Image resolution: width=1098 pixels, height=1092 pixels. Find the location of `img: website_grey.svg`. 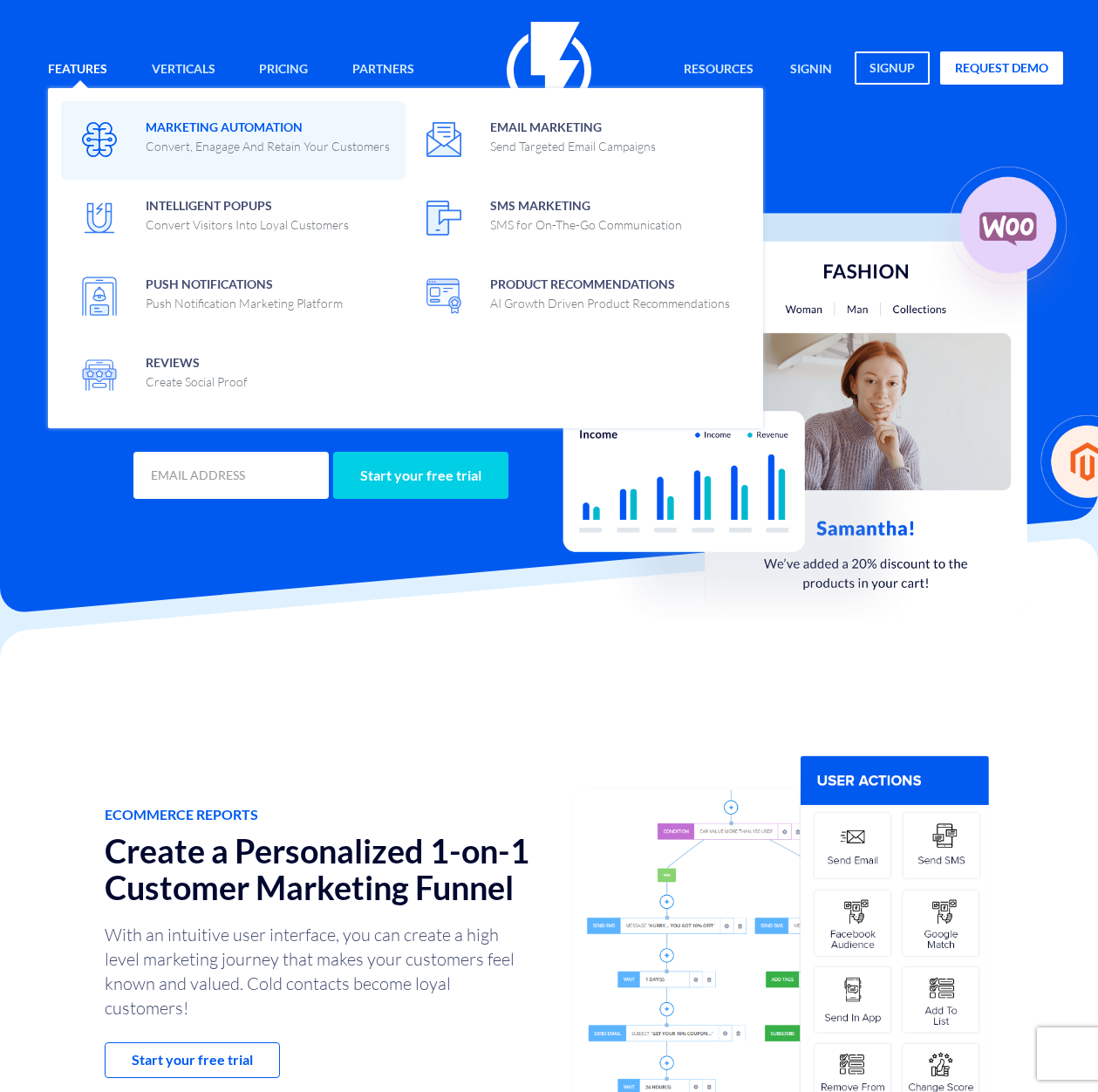

img: website_grey.svg is located at coordinates (35, 52).